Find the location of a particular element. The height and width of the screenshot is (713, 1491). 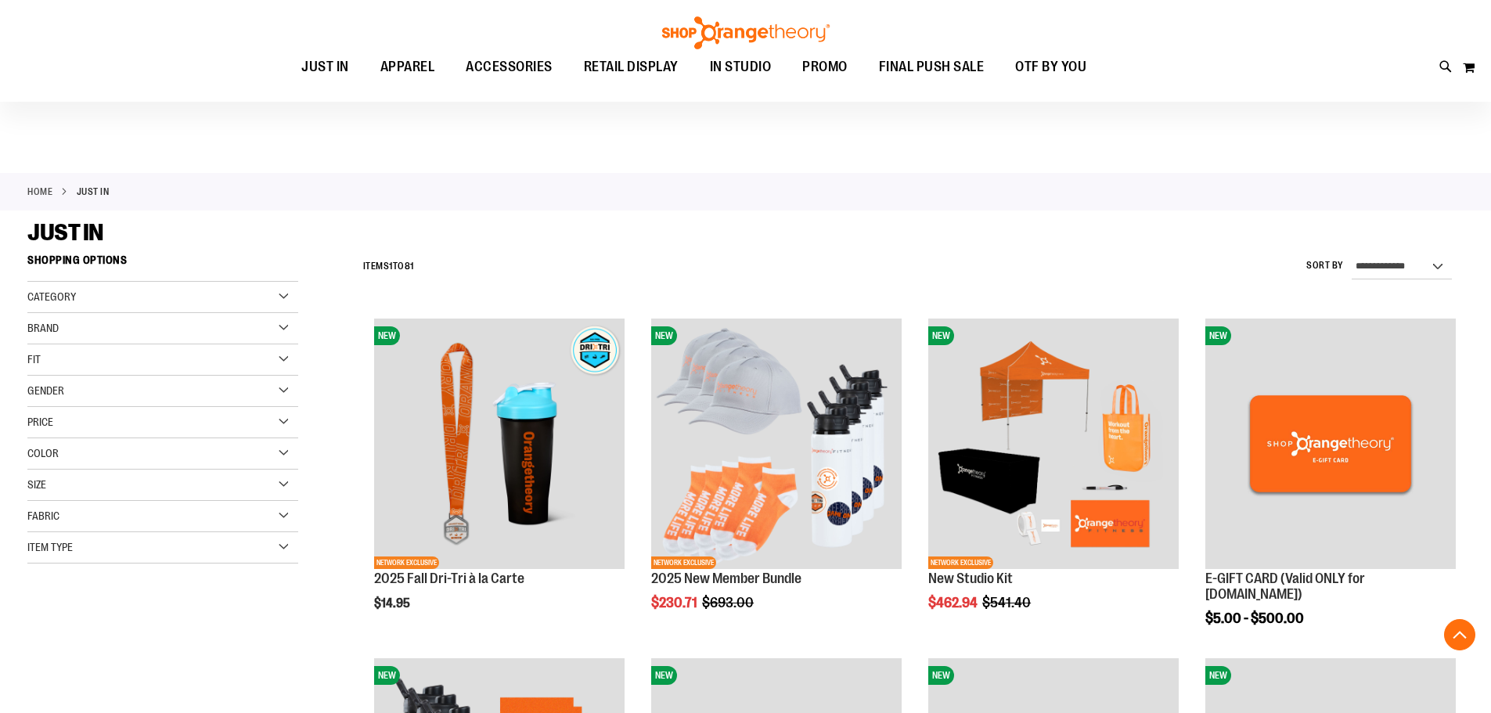

span: $541.40 is located at coordinates (1007, 602).